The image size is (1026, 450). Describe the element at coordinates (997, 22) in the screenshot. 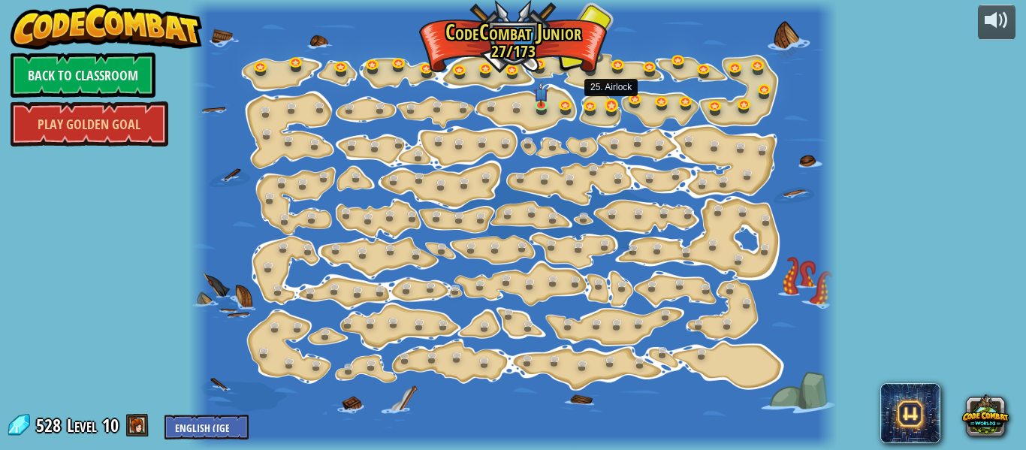

I see `button: Adjust volume` at that location.